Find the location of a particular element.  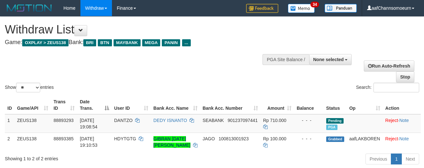

div: PGA Site Balance / is located at coordinates (285, 59).